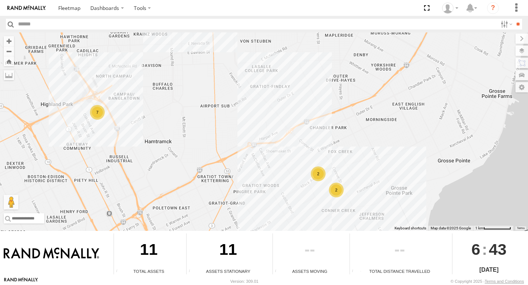 The image size is (528, 285). Describe the element at coordinates (278, 272) in the screenshot. I see `div: Total number of assets current in transit.` at that location.